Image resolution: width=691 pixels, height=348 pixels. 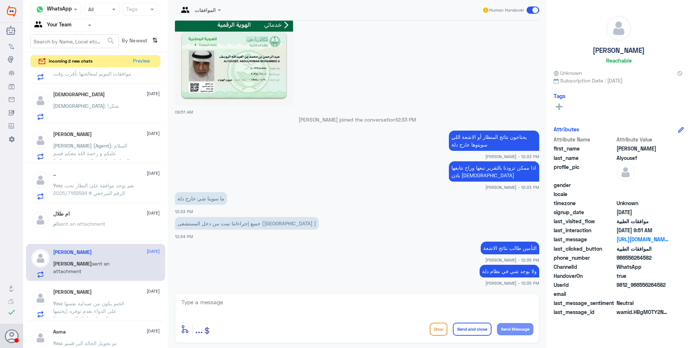 I want to click on span: email, so click(x=585, y=294).